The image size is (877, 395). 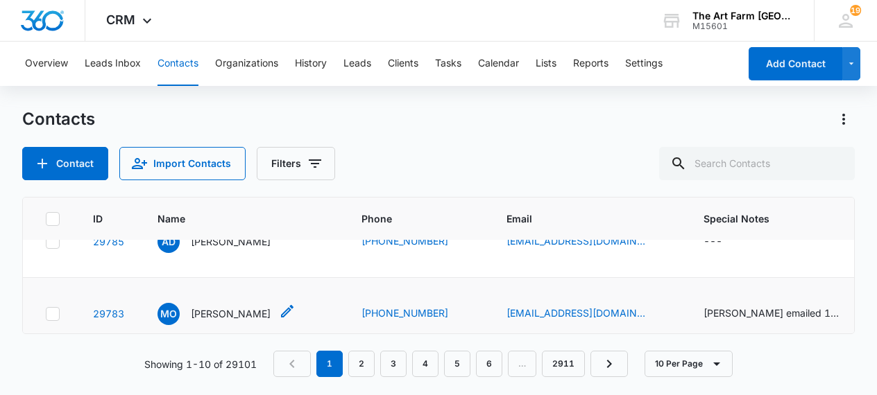 What do you see at coordinates (311, 64) in the screenshot?
I see `button: History` at bounding box center [311, 64].